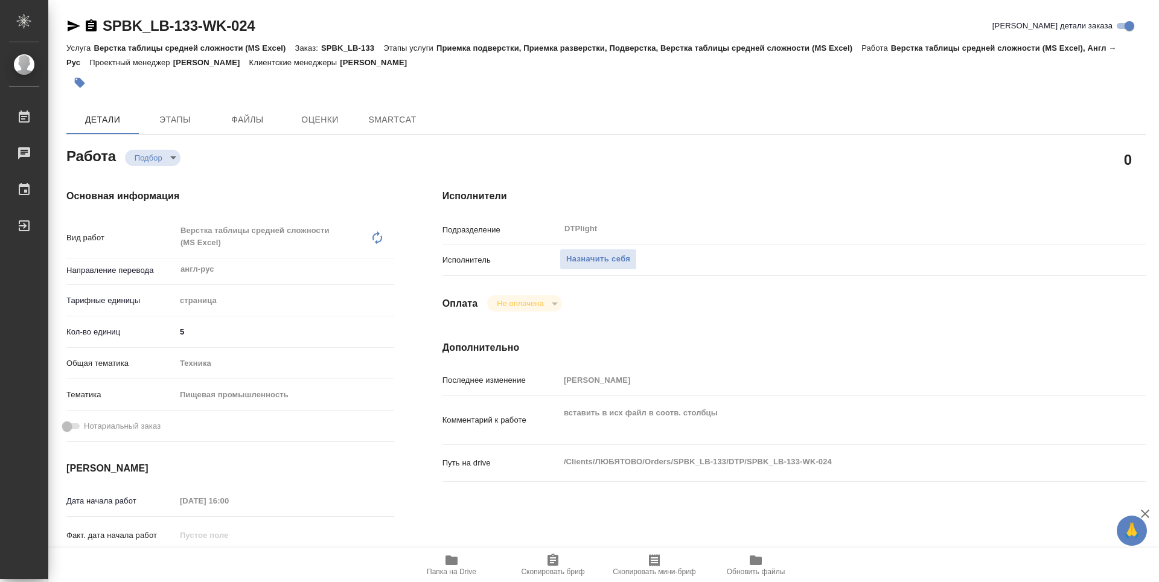 The width and height of the screenshot is (1159, 582). I want to click on p: Исполнитель, so click(501, 260).